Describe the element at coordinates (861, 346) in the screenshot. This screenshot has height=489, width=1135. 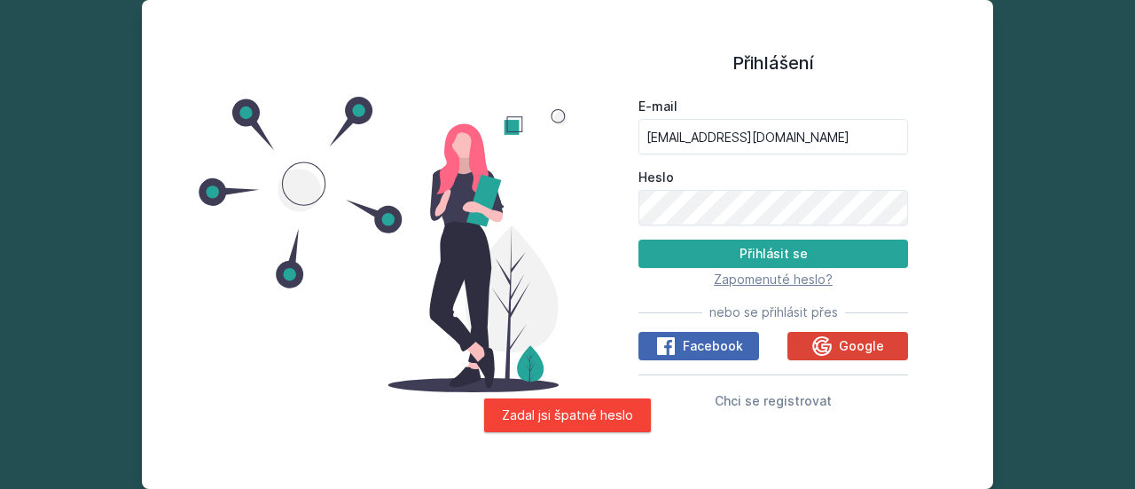
I see `span: Google` at that location.